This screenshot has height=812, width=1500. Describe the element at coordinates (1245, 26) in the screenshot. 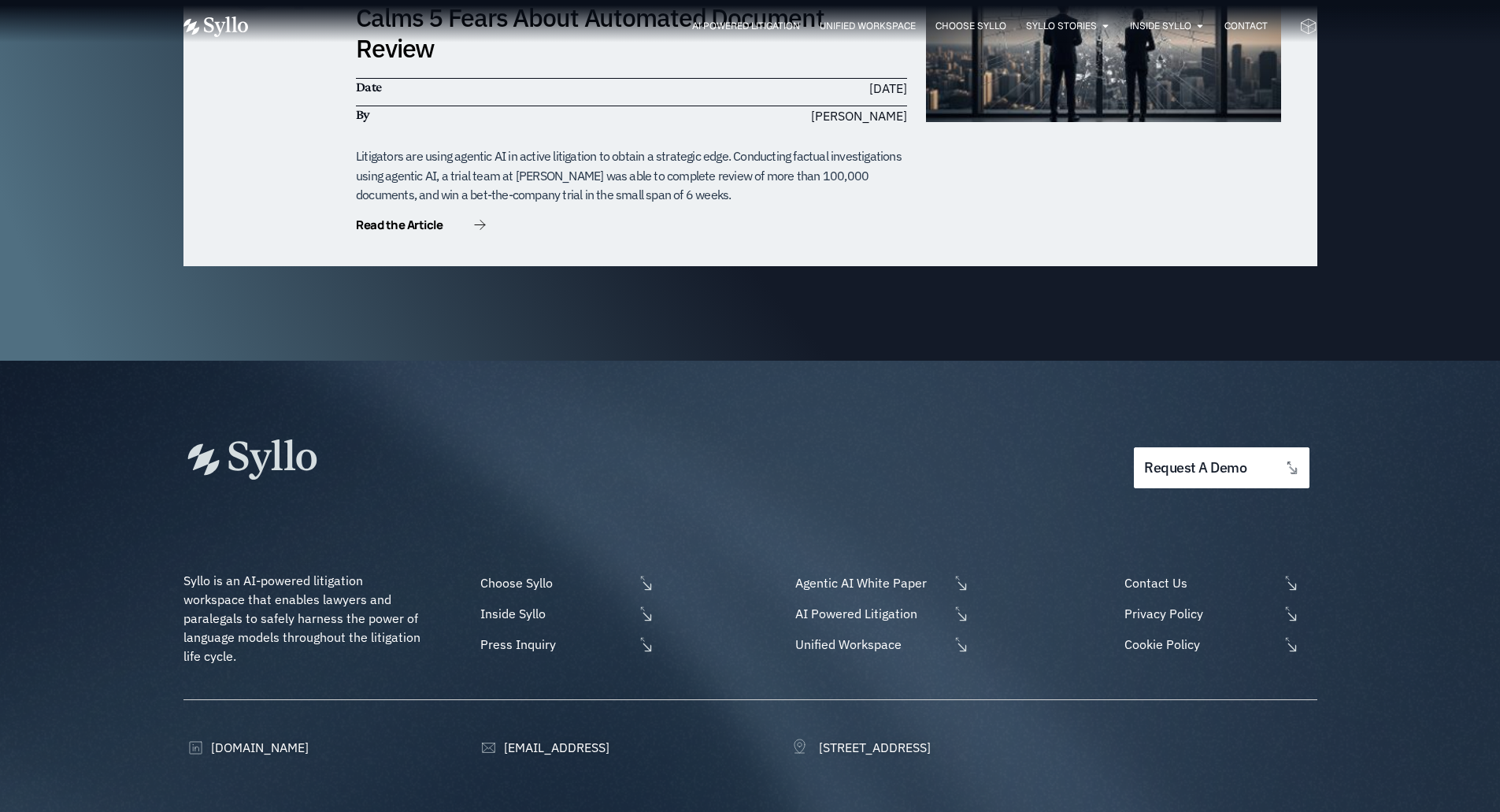

I see `span: Contact` at that location.